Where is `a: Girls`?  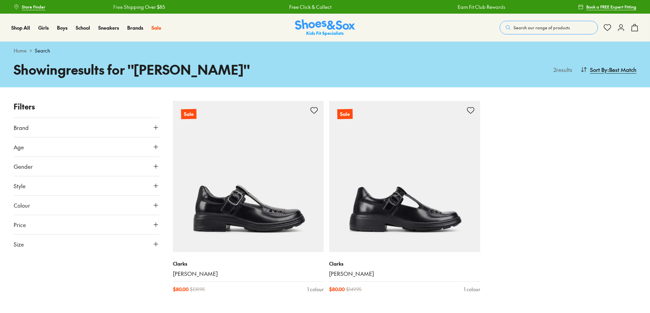
a: Girls is located at coordinates (43, 28).